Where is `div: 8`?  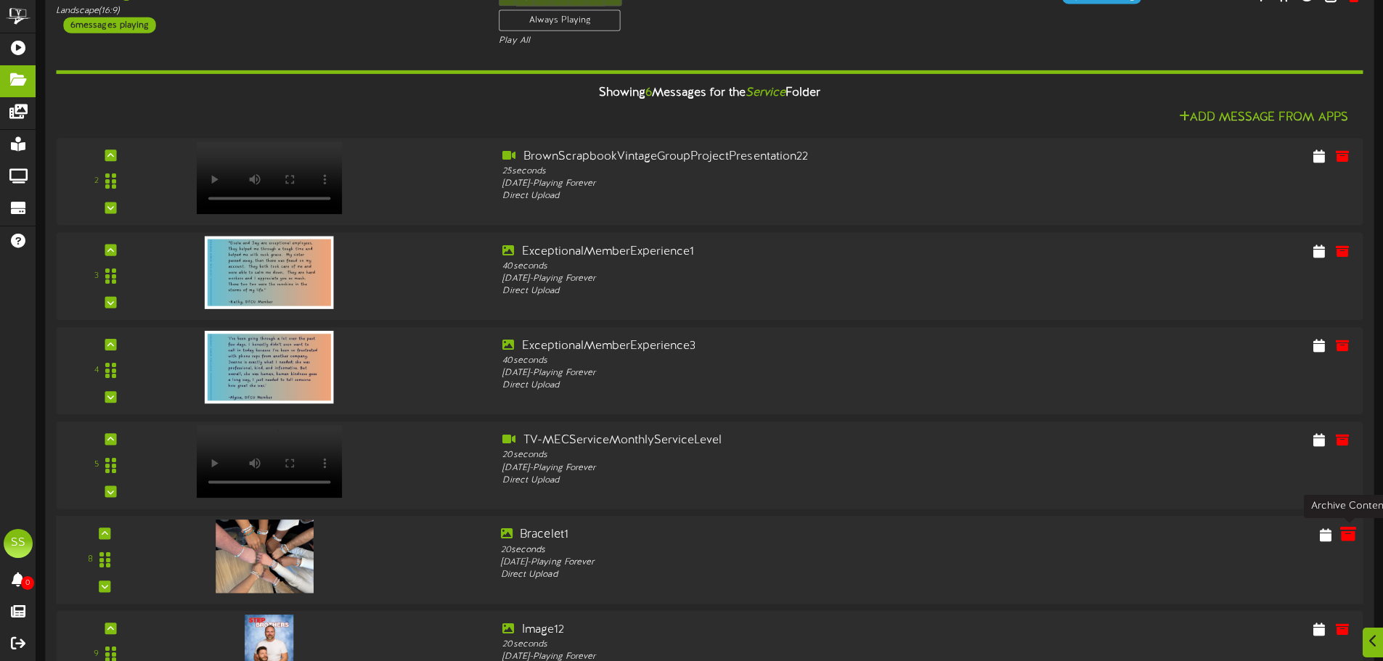
div: 8 is located at coordinates (90, 560).